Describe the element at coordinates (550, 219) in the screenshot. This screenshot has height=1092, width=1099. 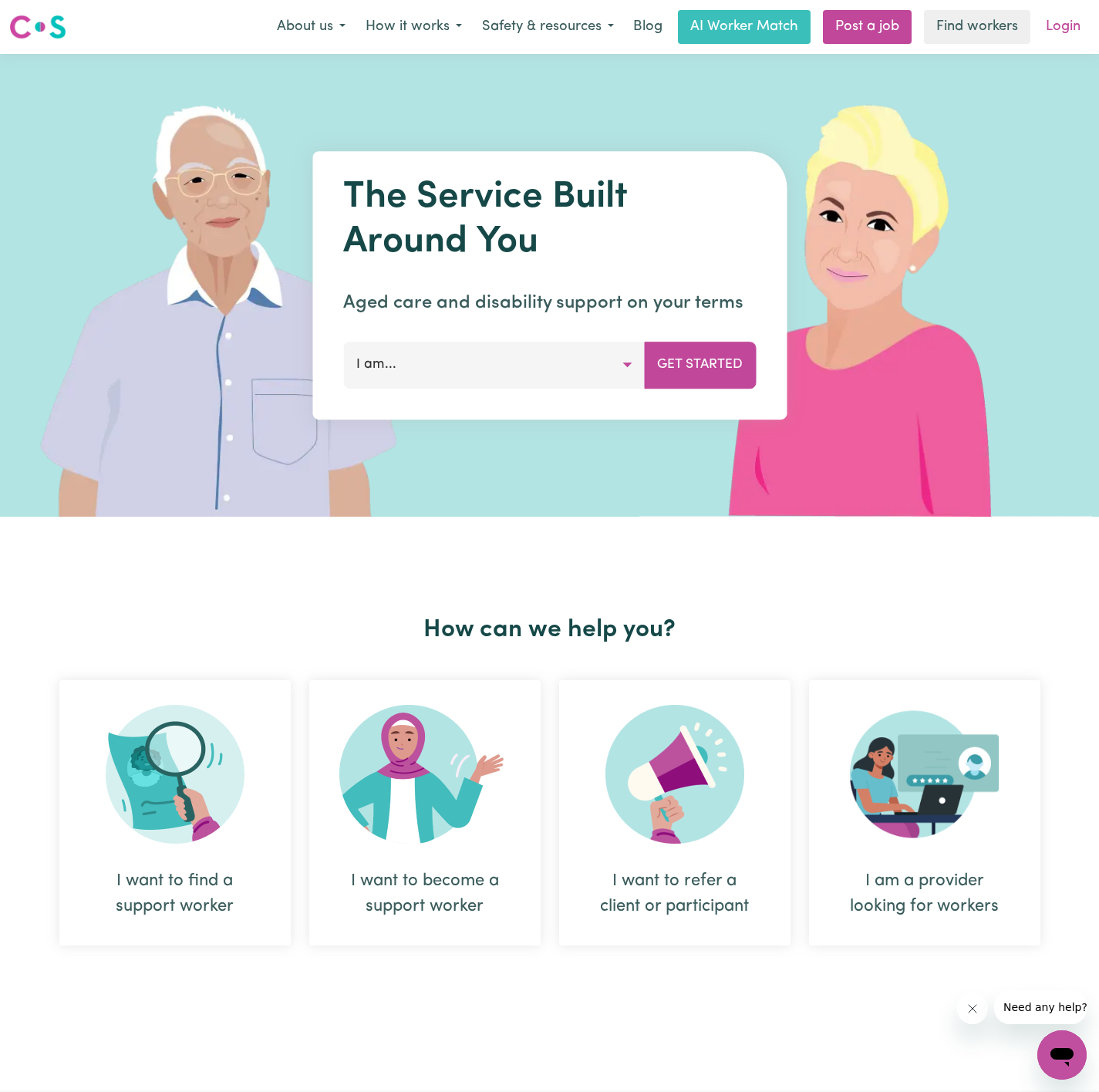
I see `h1: The Service Built Around You` at that location.